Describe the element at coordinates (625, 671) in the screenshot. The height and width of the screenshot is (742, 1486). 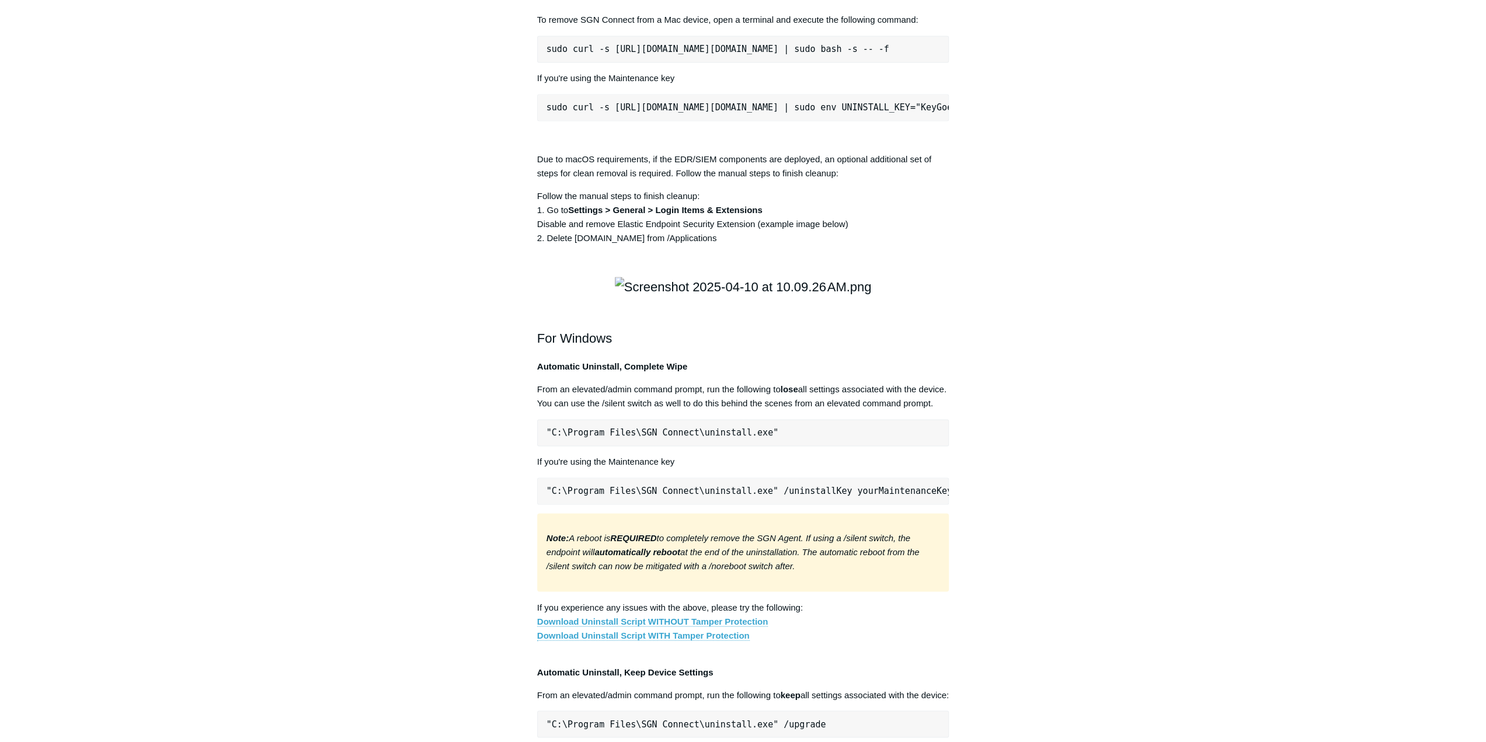
I see `strong: Automatic Uninstall, Keep Device Settings` at that location.